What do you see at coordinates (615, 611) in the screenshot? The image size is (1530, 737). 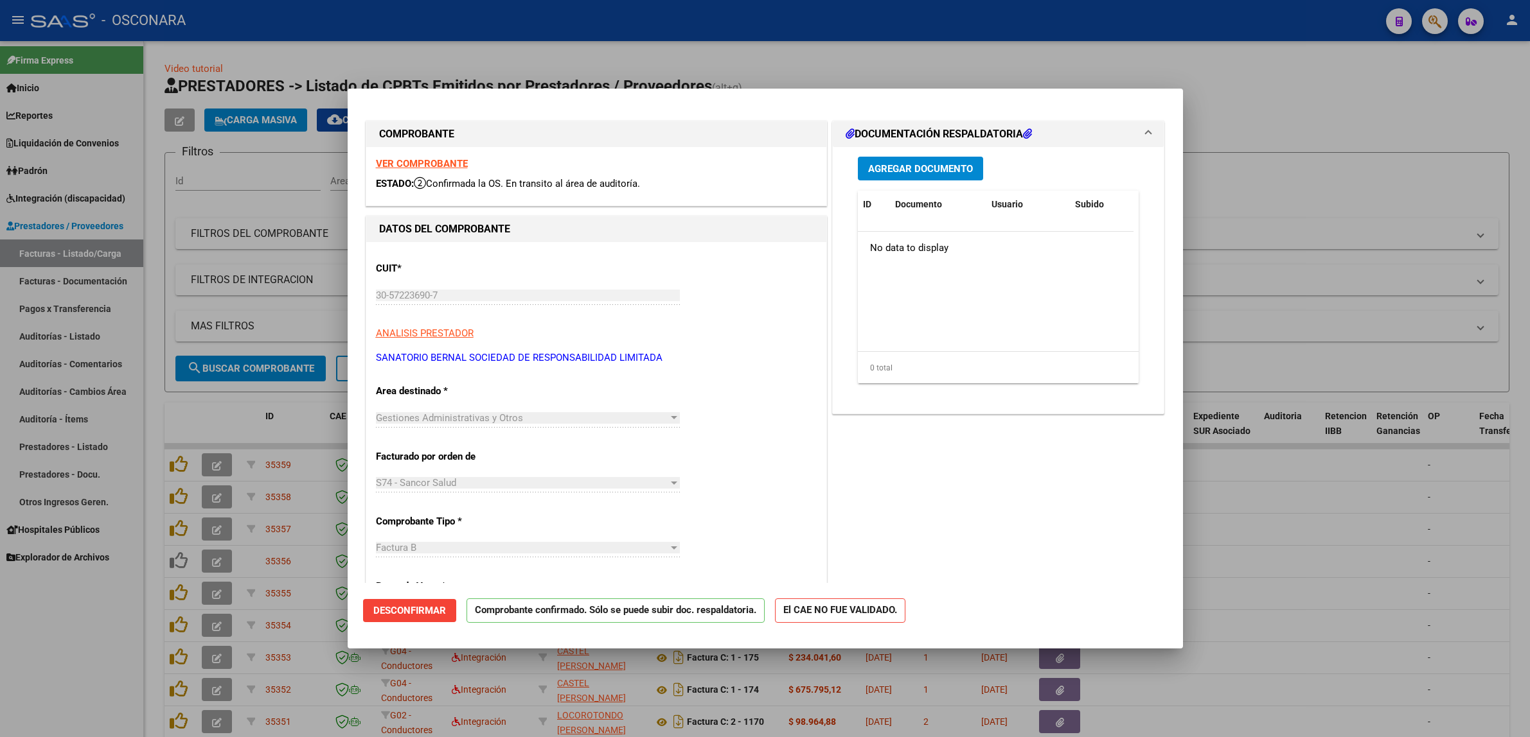 I see `p: Comprobante confirmado. Sólo se puede subir doc. respaldatoria.` at bounding box center [615, 611].